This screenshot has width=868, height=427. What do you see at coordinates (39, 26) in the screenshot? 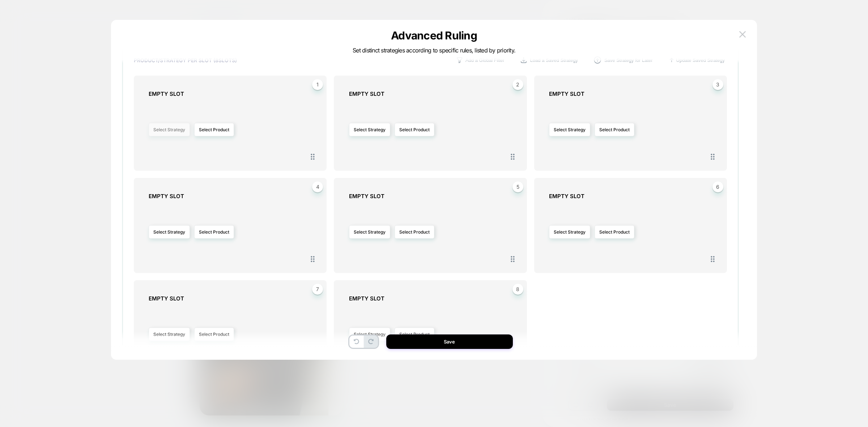
I see `cart-count: 1 item` at bounding box center [39, 26].